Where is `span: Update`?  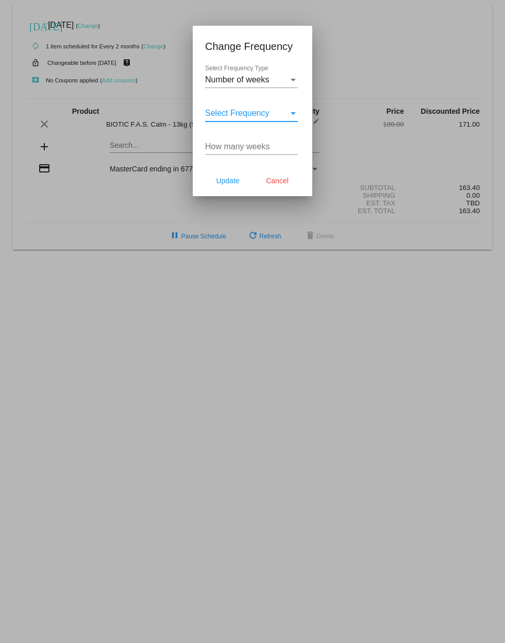
span: Update is located at coordinates (227, 181).